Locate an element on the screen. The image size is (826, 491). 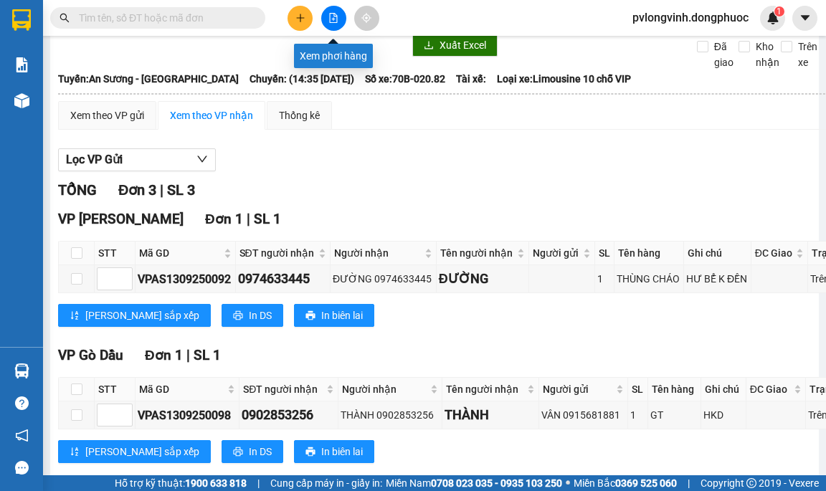
button: Lọc VP Gửi is located at coordinates (137, 160).